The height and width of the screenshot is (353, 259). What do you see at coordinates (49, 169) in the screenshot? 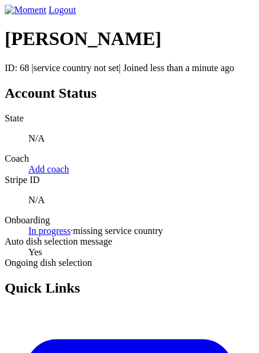
I see `a: Add coach` at bounding box center [49, 169].